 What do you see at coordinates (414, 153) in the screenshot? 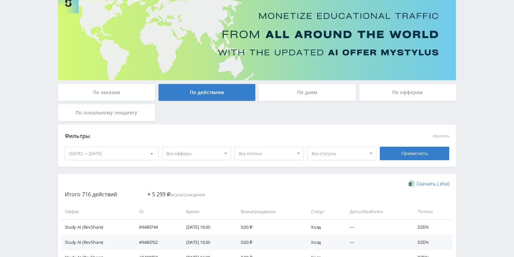
I see `div: Применить` at bounding box center [414, 153].